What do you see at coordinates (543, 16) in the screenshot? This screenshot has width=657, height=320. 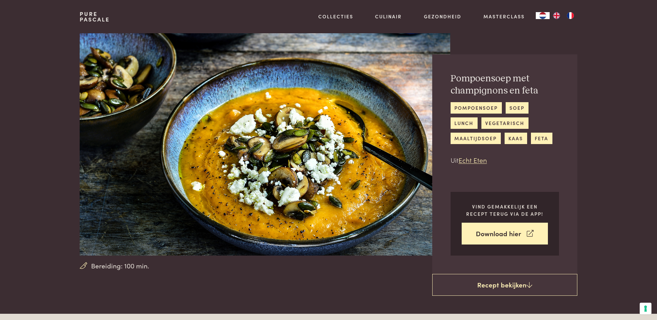 I see `div: Language` at bounding box center [543, 16].